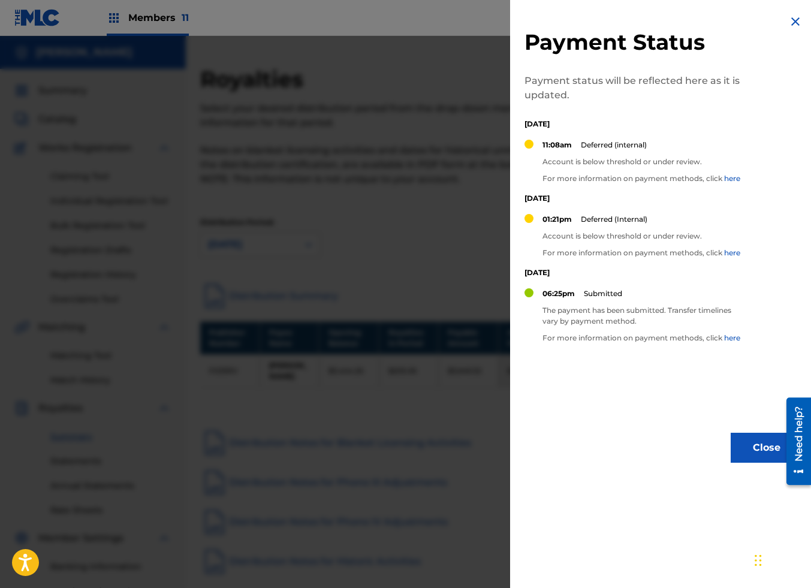  What do you see at coordinates (559, 294) in the screenshot?
I see `p: 06:25pm` at bounding box center [559, 294].